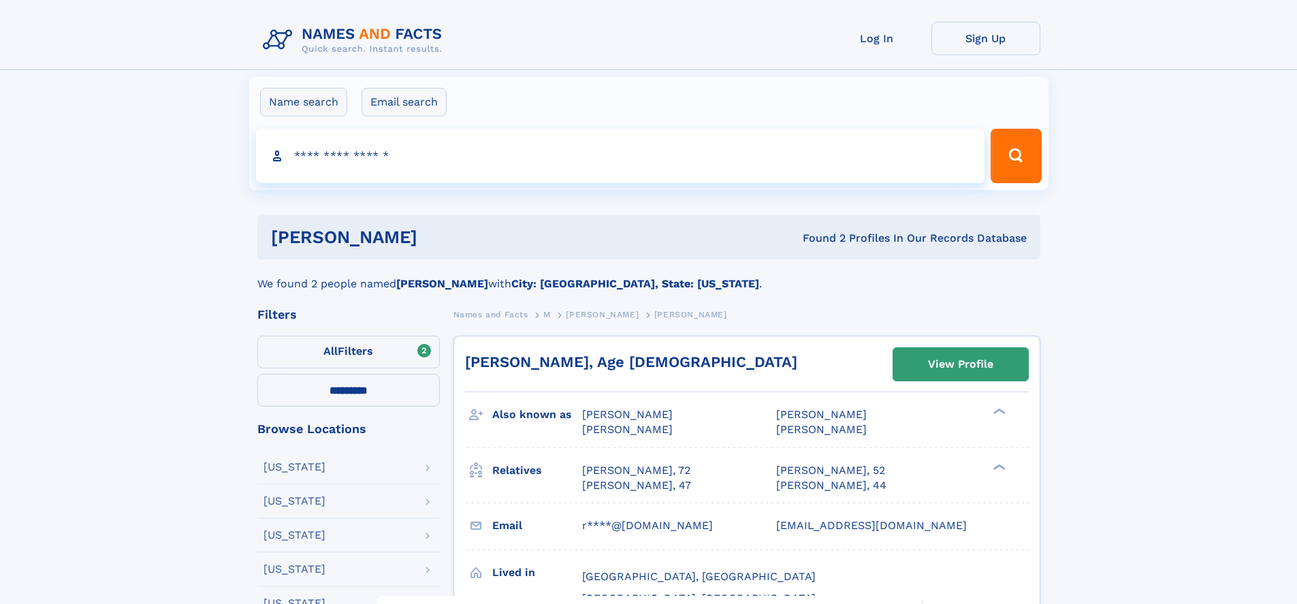 The width and height of the screenshot is (1297, 604). Describe the element at coordinates (304, 102) in the screenshot. I see `label: Name search` at that location.